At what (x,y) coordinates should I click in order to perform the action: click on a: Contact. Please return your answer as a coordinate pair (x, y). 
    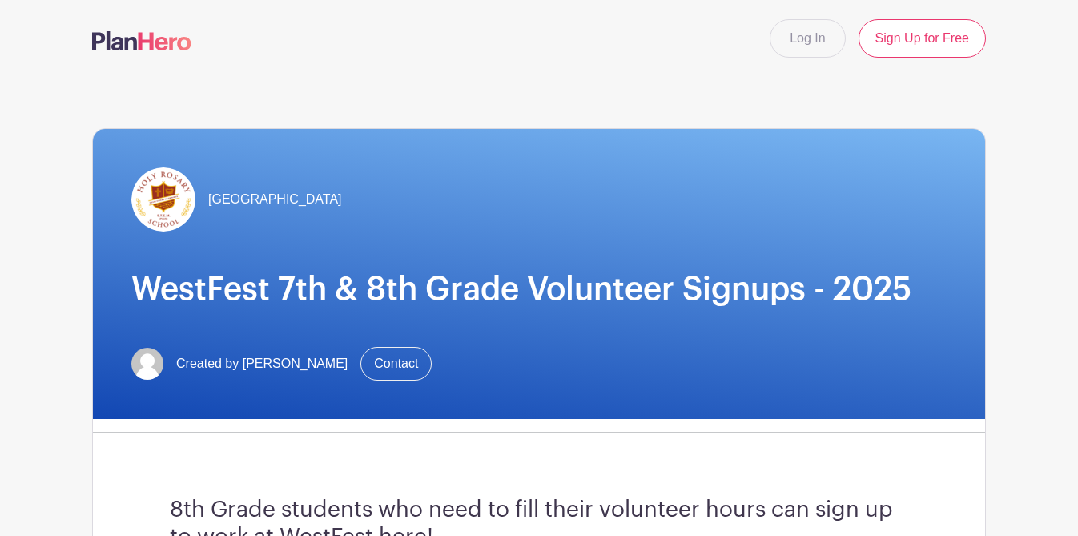
    Looking at the image, I should click on (396, 364).